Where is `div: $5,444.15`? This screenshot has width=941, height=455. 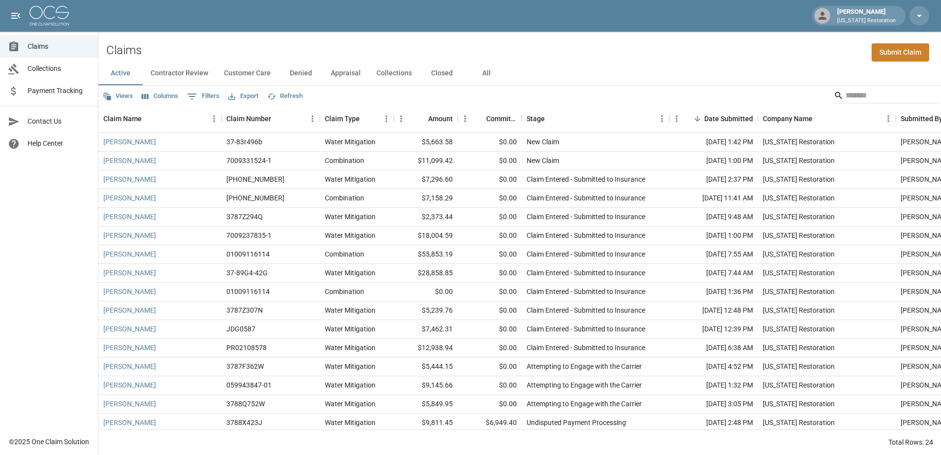 div: $5,444.15 is located at coordinates (426, 367).